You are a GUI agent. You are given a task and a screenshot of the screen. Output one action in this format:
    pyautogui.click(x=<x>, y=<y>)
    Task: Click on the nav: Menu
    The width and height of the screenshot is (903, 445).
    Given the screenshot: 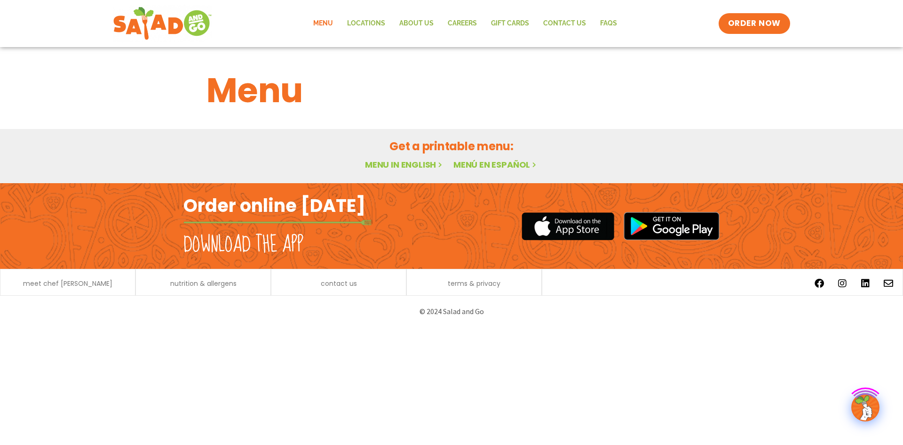 What is the action you would take?
    pyautogui.click(x=465, y=24)
    